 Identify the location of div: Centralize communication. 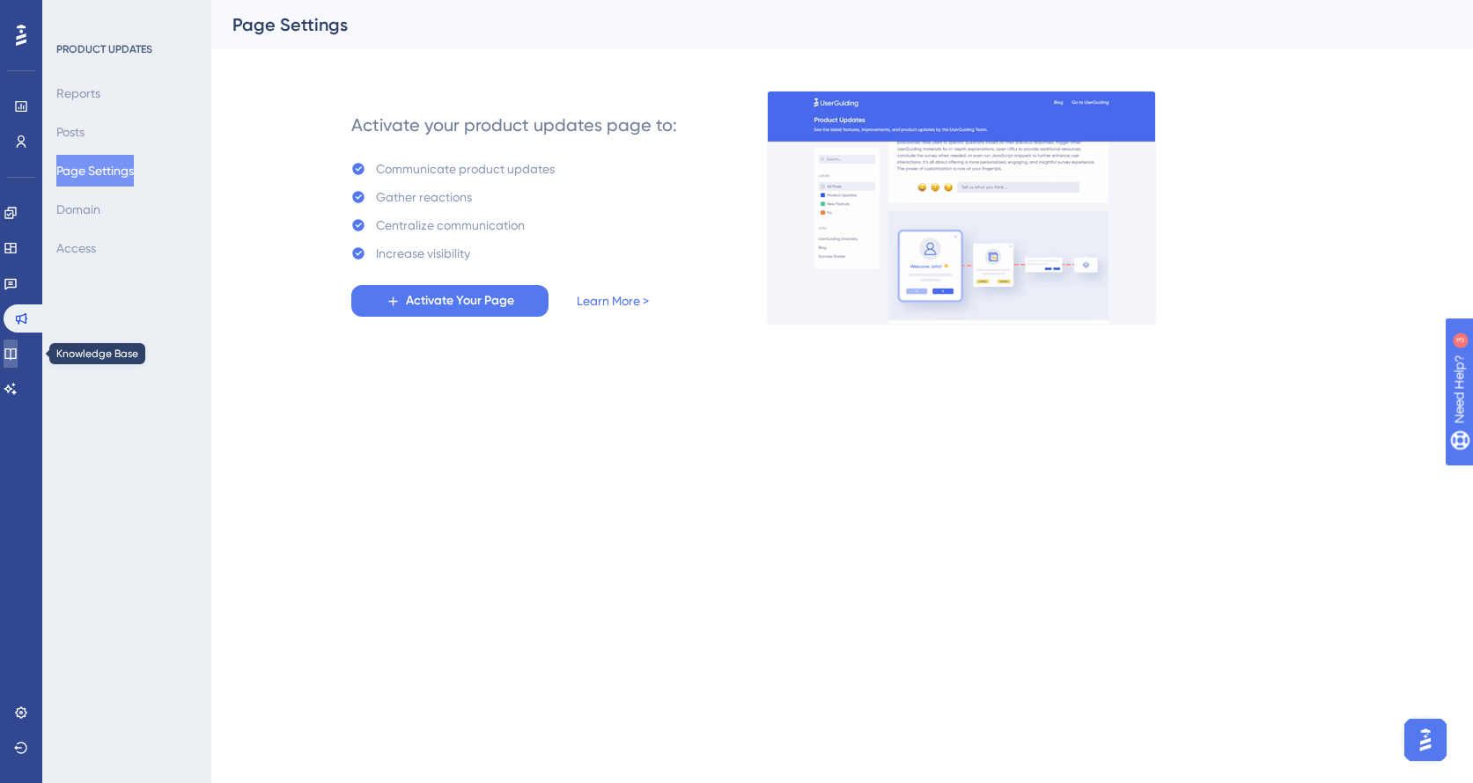
(450, 225).